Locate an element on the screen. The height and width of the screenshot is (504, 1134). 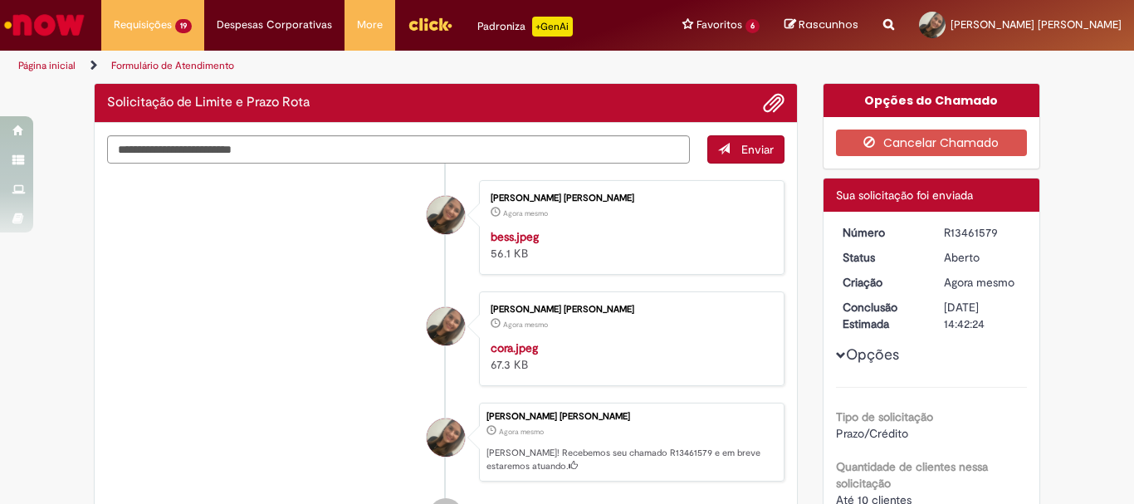
span: Enviar is located at coordinates (757, 149).